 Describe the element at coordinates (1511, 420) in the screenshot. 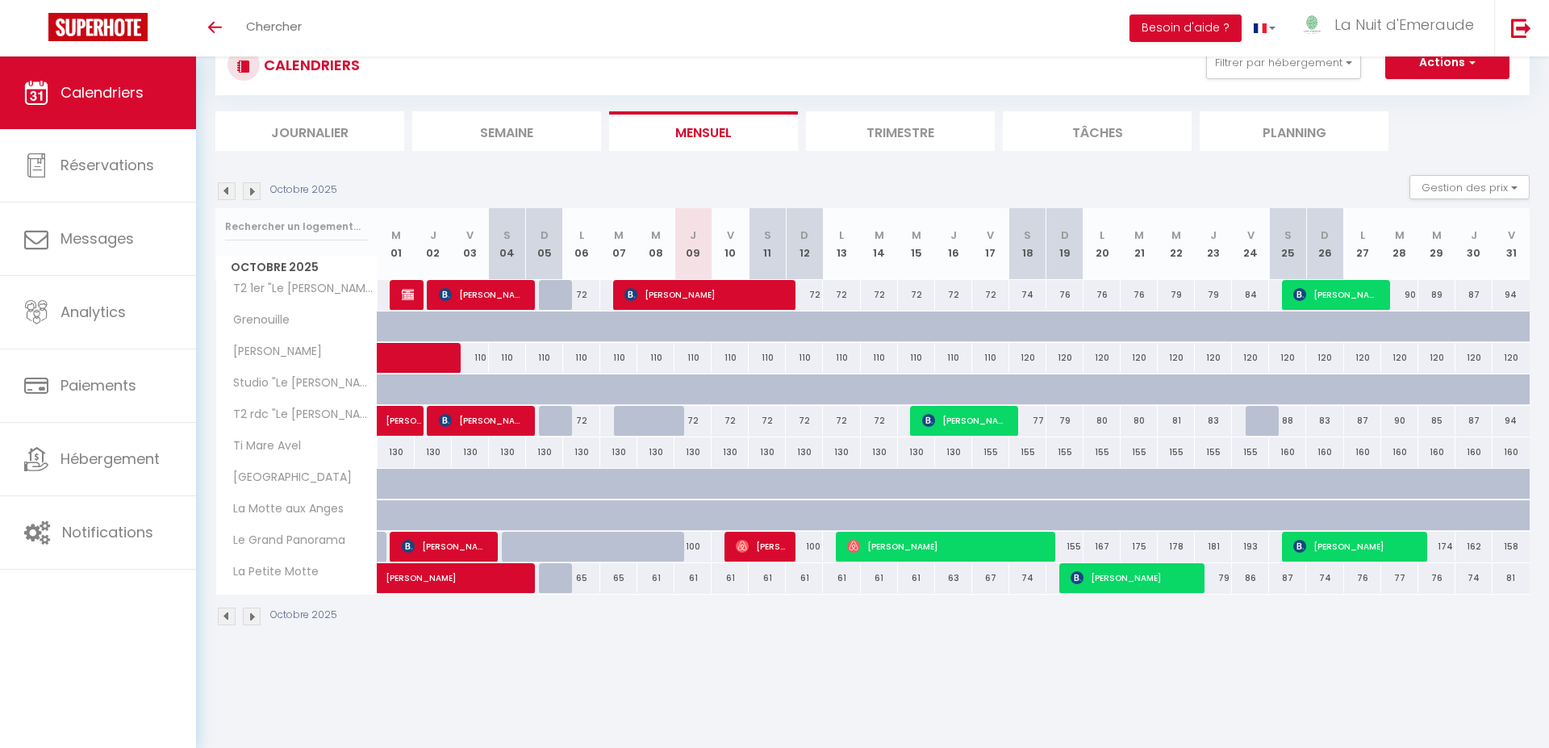

I see `div: 94` at that location.